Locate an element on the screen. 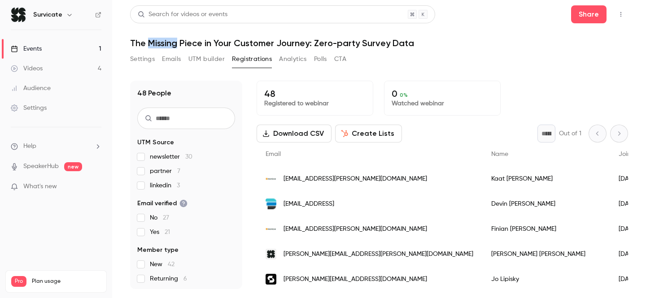  span: Email is located at coordinates (273, 154).